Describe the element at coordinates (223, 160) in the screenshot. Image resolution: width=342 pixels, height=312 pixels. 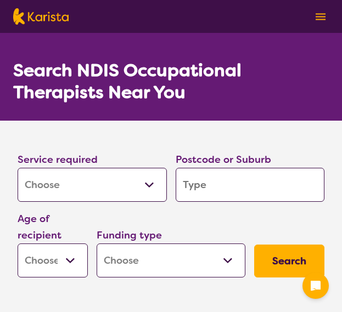
I see `label: Postcode or Suburb` at that location.